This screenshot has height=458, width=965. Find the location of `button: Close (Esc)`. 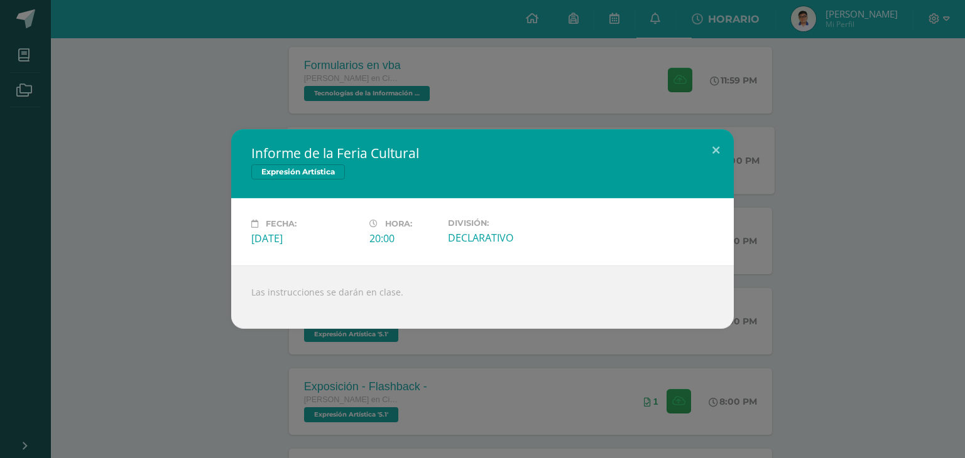

button: Close (Esc) is located at coordinates (715, 151).